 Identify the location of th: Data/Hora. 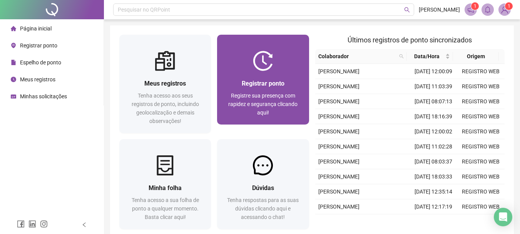
(430, 56).